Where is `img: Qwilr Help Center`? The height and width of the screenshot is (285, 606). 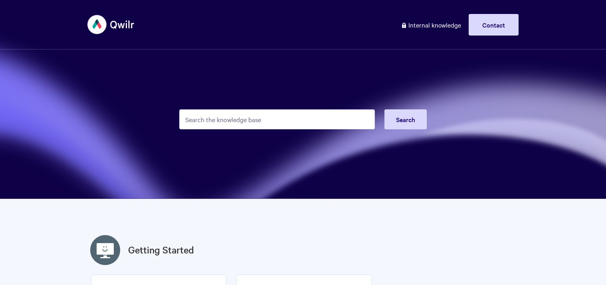 img: Qwilr Help Center is located at coordinates (111, 24).